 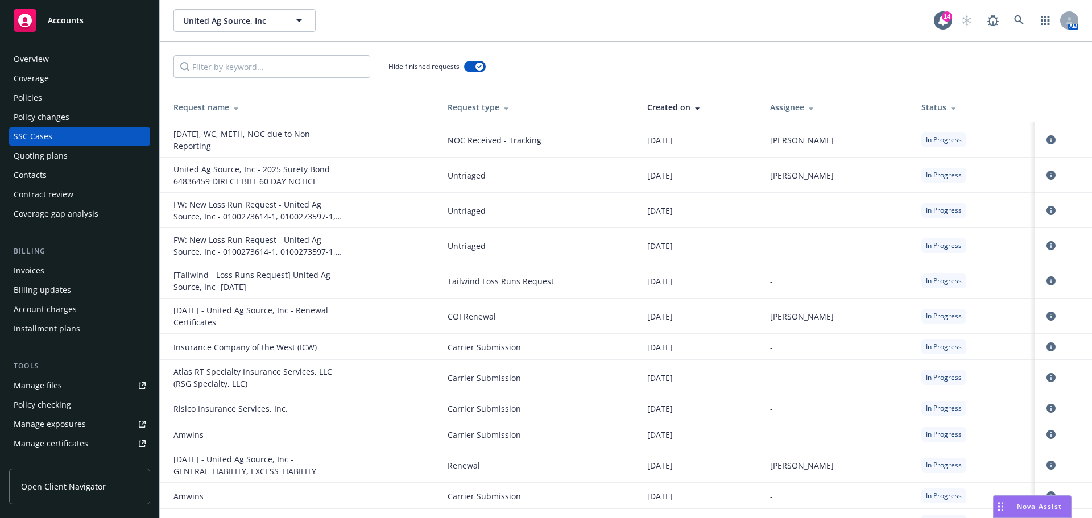 What do you see at coordinates (42, 463) in the screenshot?
I see `div: Manage claims` at bounding box center [42, 463].